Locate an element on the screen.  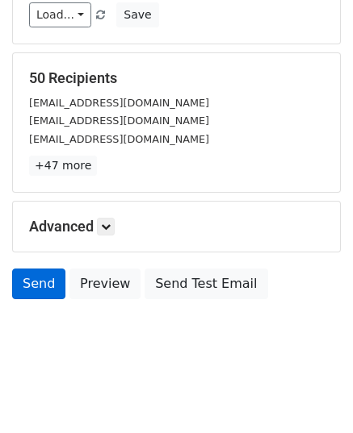
a: Load... is located at coordinates (60, 15).